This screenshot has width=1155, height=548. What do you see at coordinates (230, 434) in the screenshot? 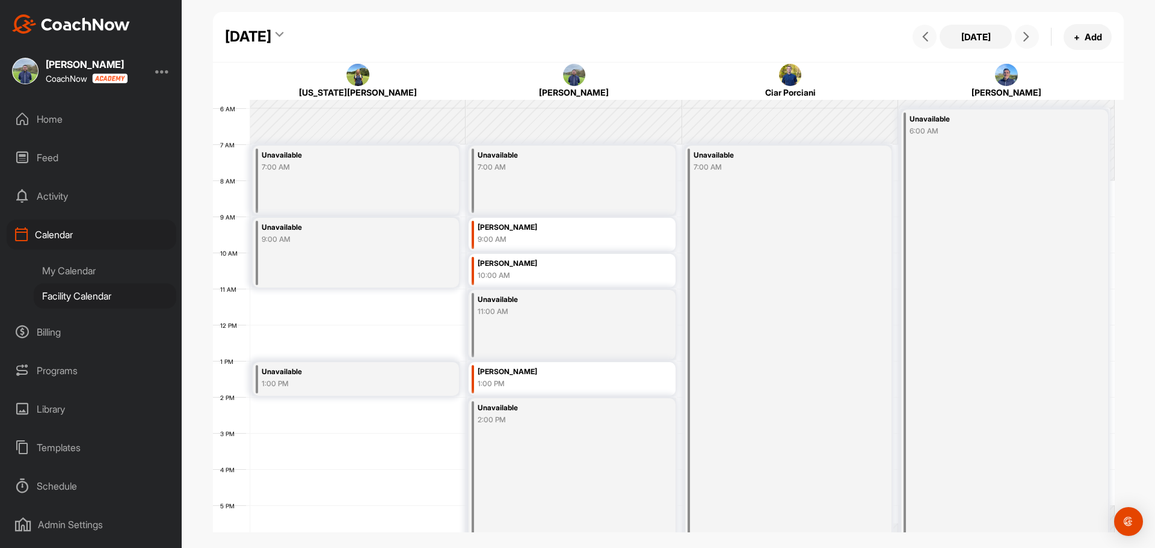
I see `div: 3 PM` at bounding box center [230, 434].